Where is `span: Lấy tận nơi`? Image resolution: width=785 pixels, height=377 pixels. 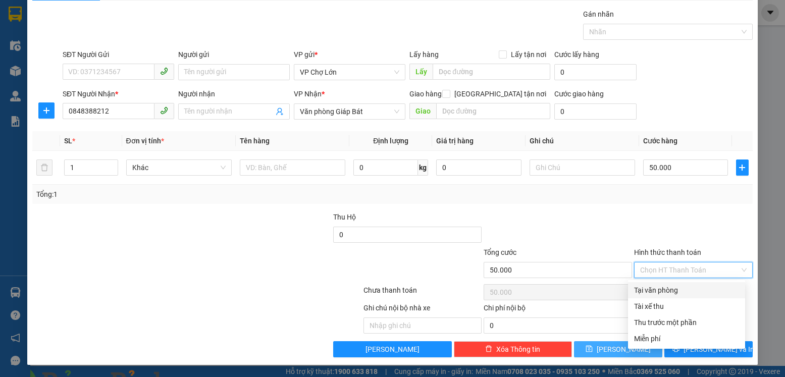 span: Lấy tận nơi is located at coordinates (528, 55).